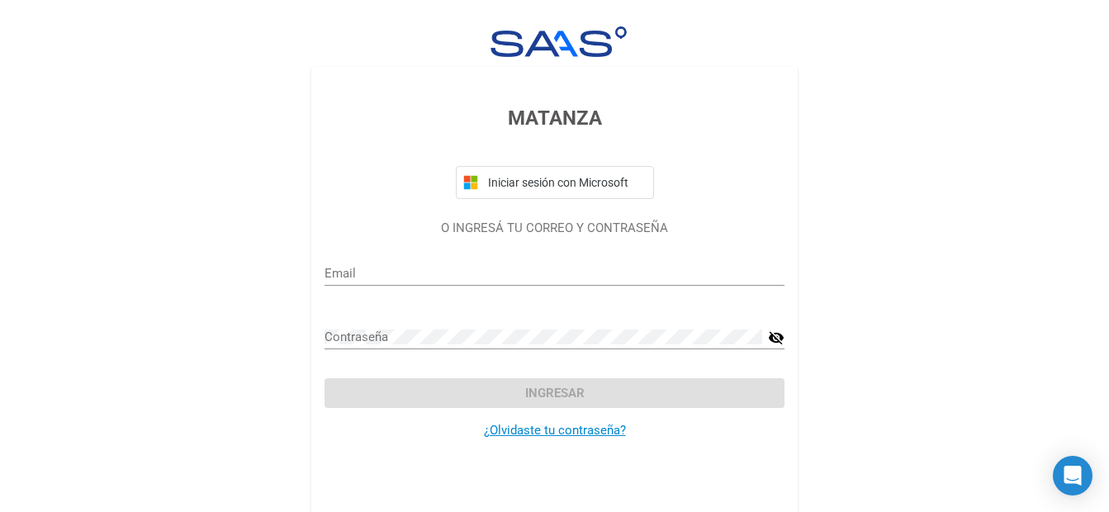 The image size is (1109, 512). Describe the element at coordinates (555, 393) in the screenshot. I see `span: Ingresar` at that location.